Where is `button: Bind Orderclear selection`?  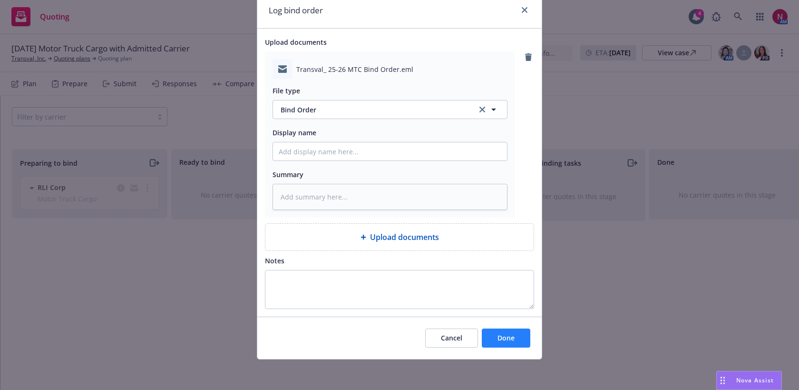 button: Bind Orderclear selection is located at coordinates (390, 109).